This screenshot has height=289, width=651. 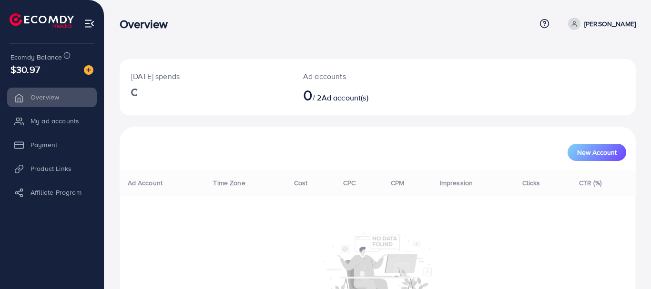 I want to click on span: Ecomdy Balance, so click(x=36, y=57).